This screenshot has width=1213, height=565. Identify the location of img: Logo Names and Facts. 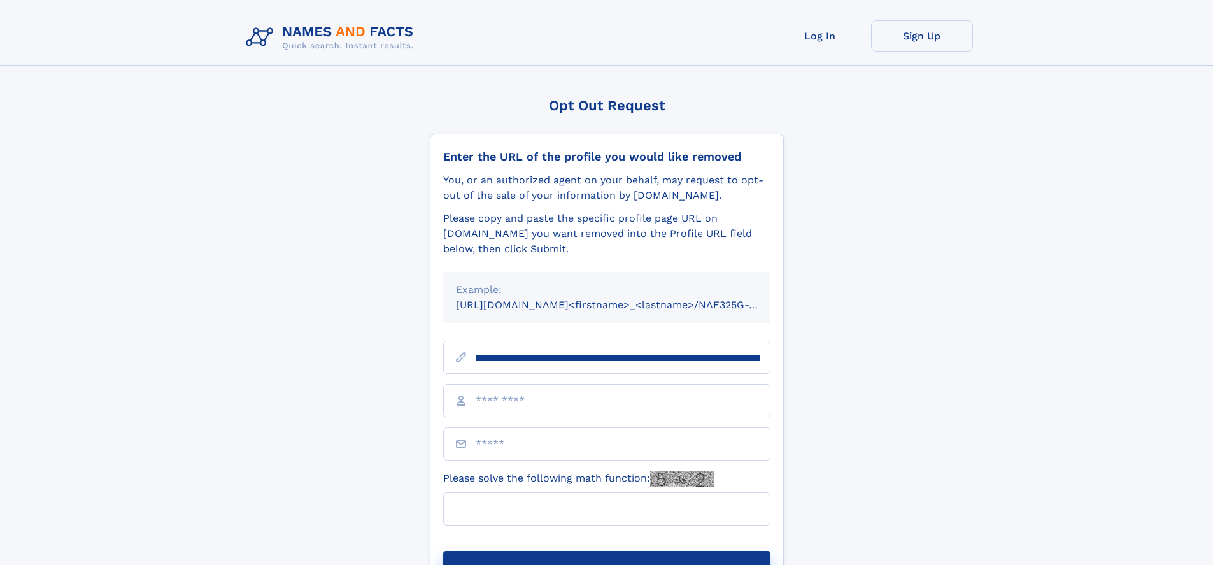
(332, 38).